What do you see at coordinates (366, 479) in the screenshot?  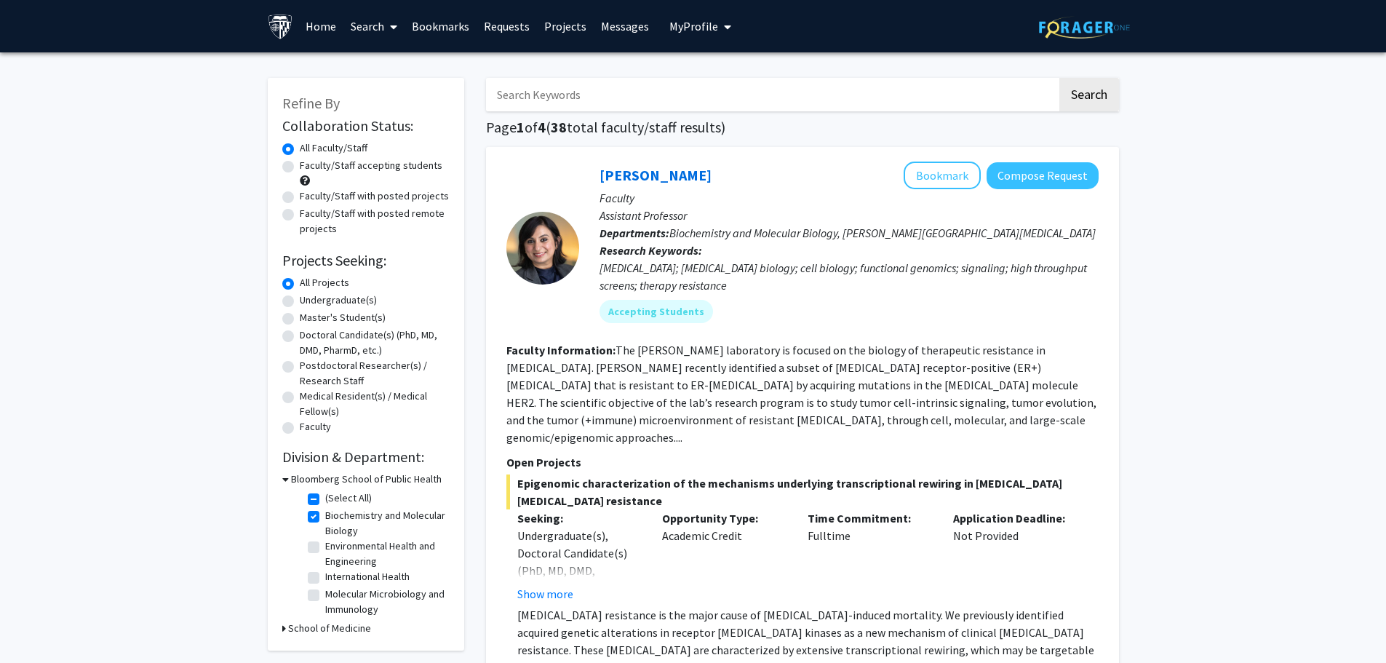 I see `h3: Bloomberg School of Public Health` at bounding box center [366, 479].